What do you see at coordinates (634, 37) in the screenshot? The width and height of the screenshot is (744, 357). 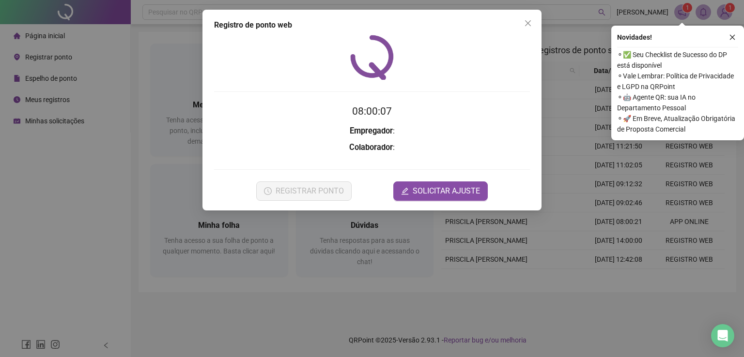 I see `span: Novidades !` at bounding box center [634, 37].